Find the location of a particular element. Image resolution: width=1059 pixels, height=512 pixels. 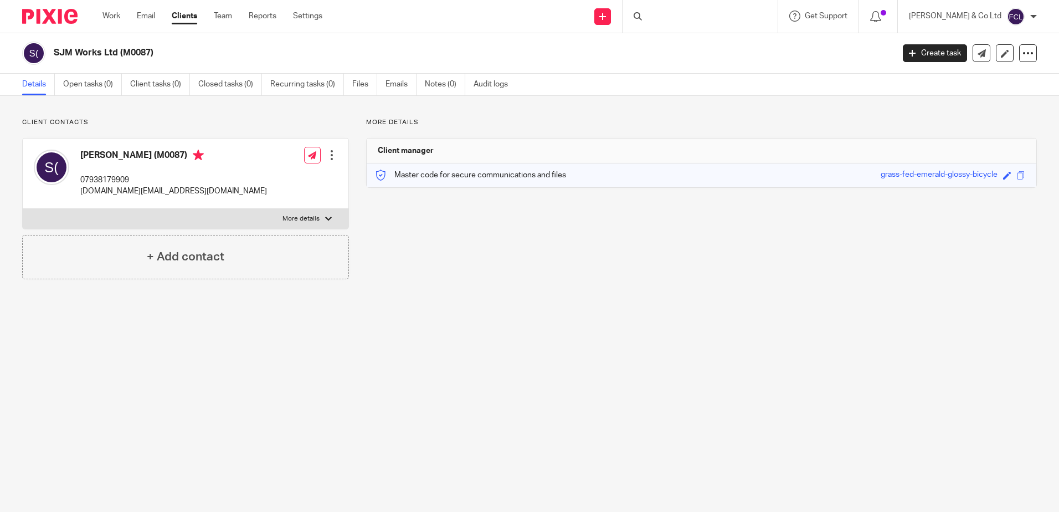

a: Files is located at coordinates (364, 84).